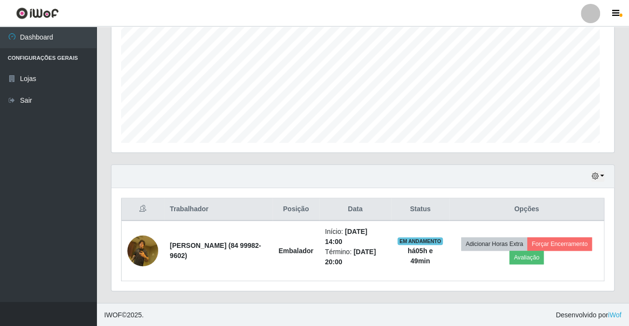  I want to click on img: CoreUI Logo, so click(37, 13).